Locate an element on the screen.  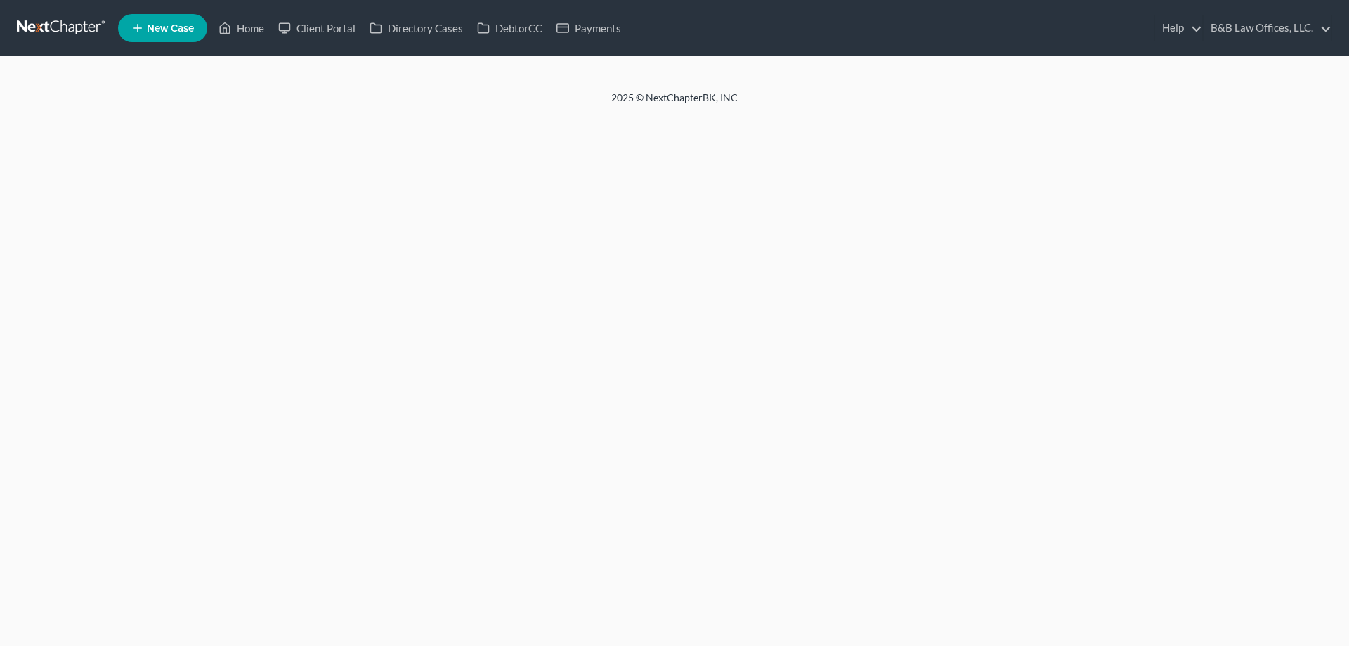
a: DebtorCC is located at coordinates (509, 28).